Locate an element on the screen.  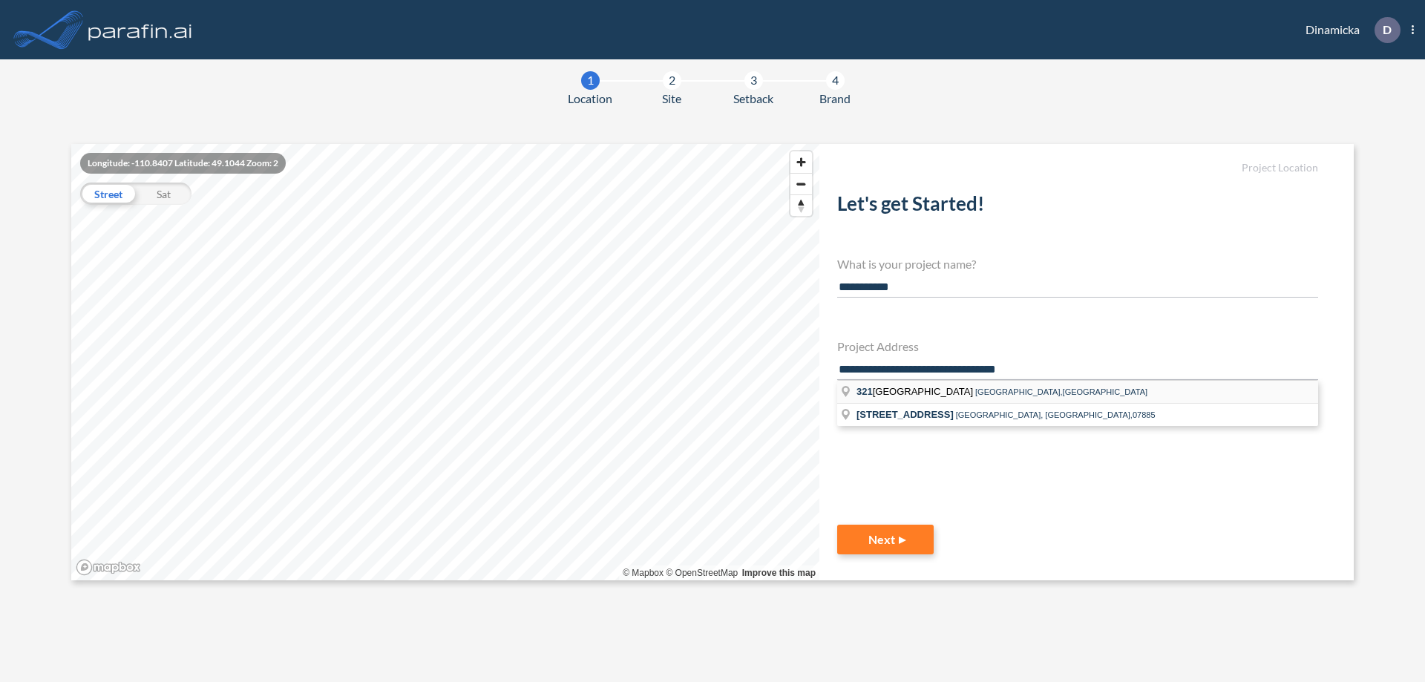
a: Mapbox is located at coordinates (643, 573).